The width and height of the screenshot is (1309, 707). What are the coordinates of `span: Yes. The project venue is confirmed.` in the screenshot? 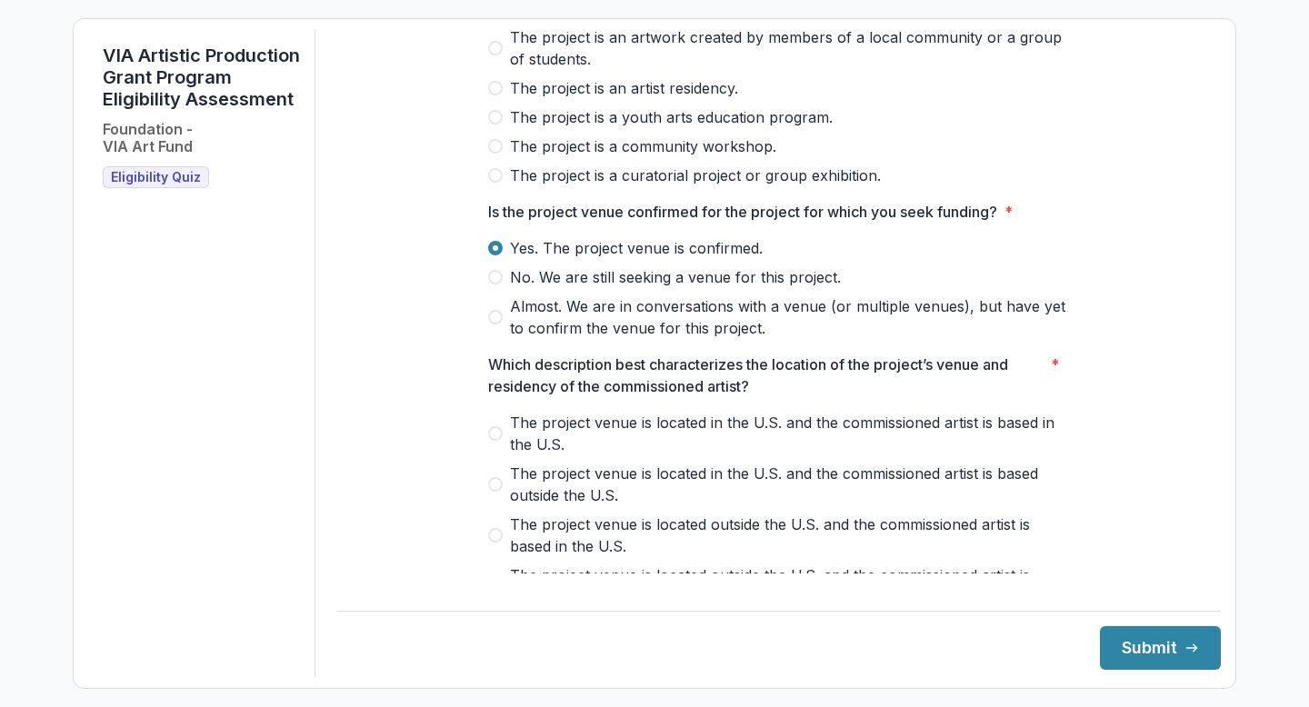 It's located at (637, 248).